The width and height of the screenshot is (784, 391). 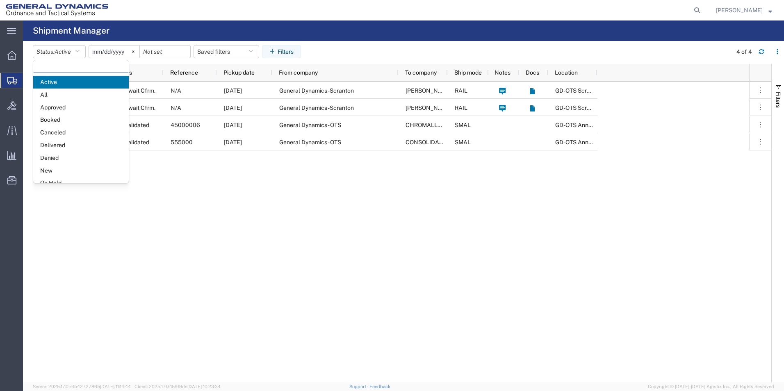 What do you see at coordinates (455, 125) in the screenshot?
I see `span: CHROMALLOY SAN DIEGO` at bounding box center [455, 125].